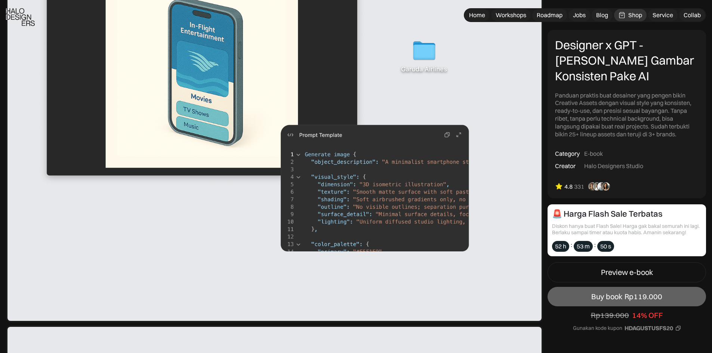  I want to click on div: Workshops, so click(511, 15).